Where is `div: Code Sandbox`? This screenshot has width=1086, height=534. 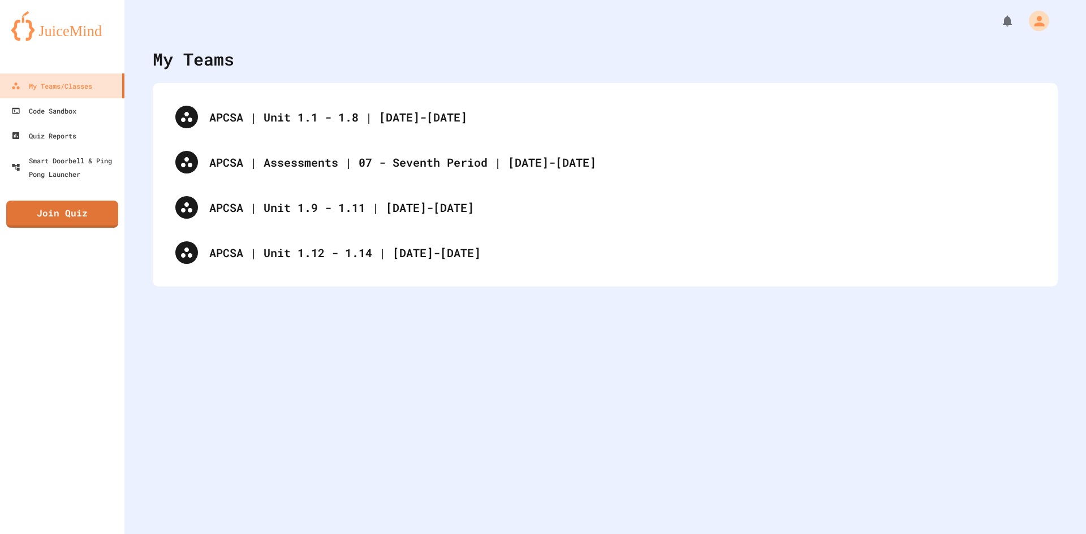 div: Code Sandbox is located at coordinates (44, 111).